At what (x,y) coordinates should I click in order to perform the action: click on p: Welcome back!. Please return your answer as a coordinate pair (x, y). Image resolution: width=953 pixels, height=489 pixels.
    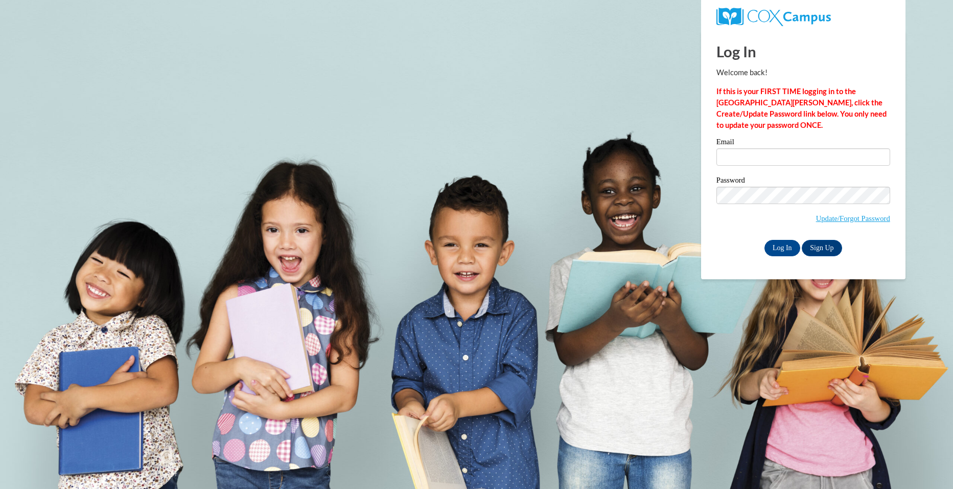
    Looking at the image, I should click on (803, 73).